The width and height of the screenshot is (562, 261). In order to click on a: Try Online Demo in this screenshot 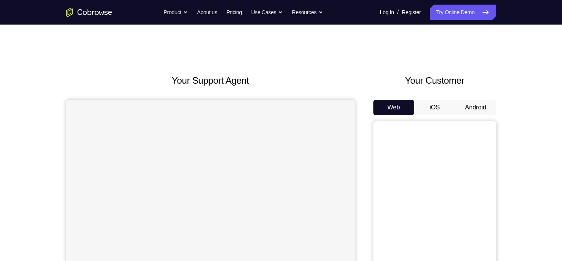, I will do `click(463, 12)`.